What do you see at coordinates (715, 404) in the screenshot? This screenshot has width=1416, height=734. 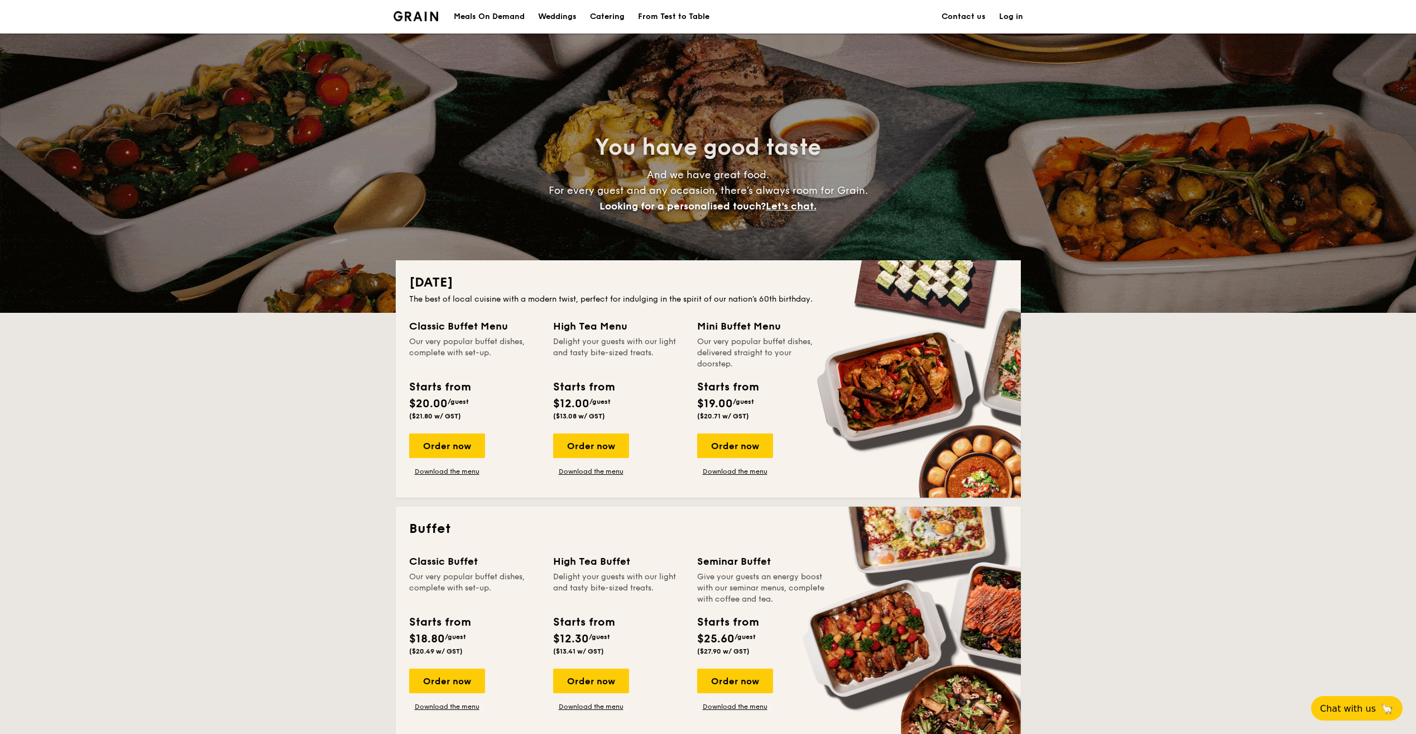 I see `span: $19.00` at bounding box center [715, 404].